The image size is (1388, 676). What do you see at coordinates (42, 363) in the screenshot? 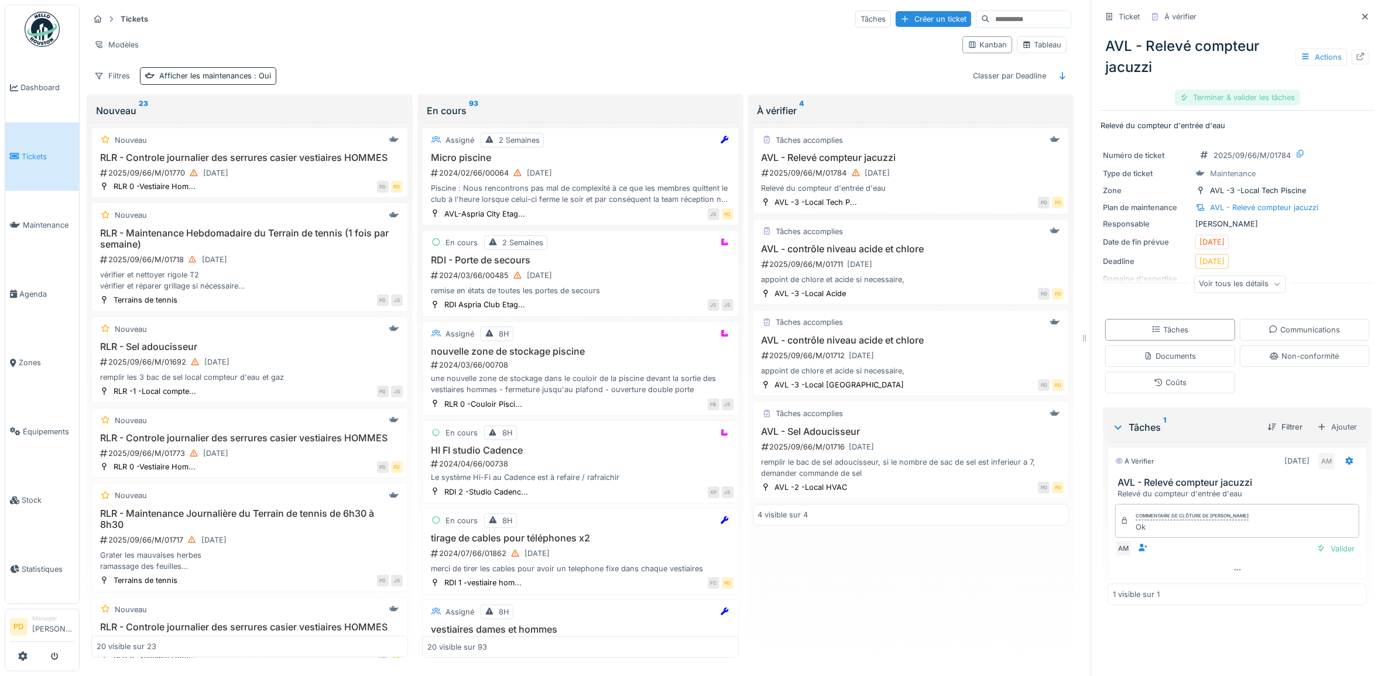
I see `a: Zones` at bounding box center [42, 363].